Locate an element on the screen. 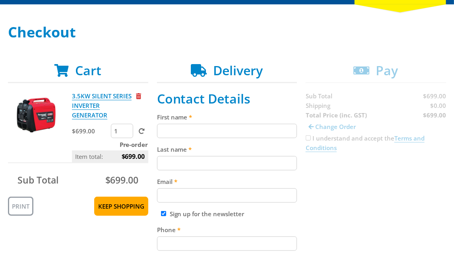 This screenshot has width=454, height=256. a: Keep Shopping is located at coordinates (121, 206).